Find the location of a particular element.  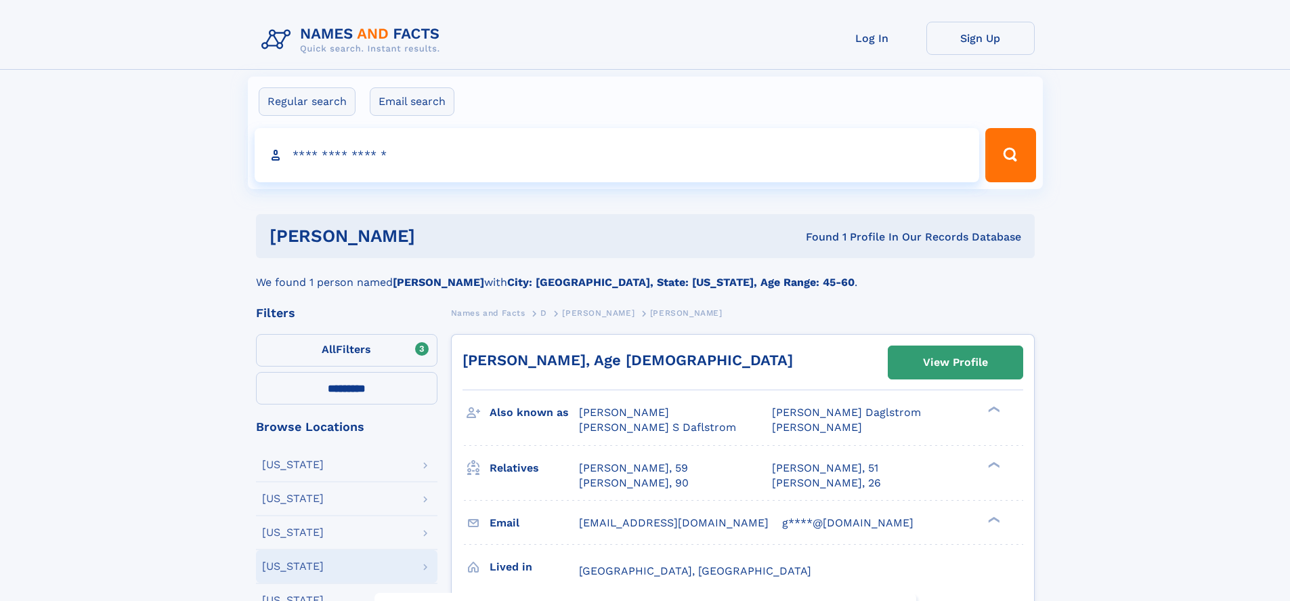

label: Regular search is located at coordinates (307, 102).